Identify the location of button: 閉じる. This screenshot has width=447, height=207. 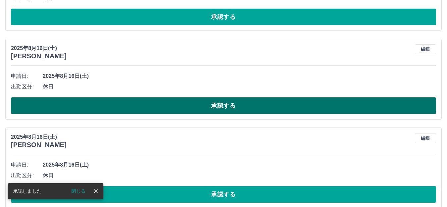
(78, 191).